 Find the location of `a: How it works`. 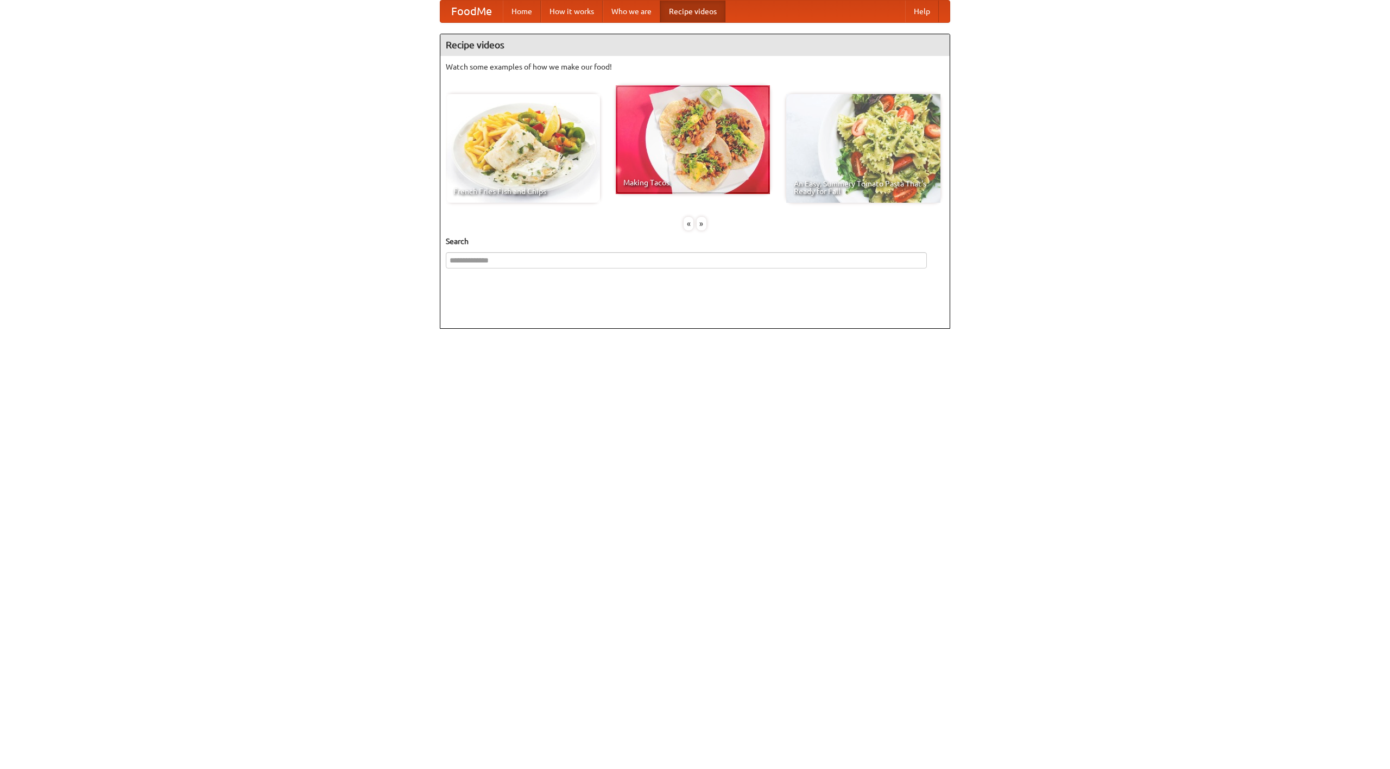

a: How it works is located at coordinates (572, 11).